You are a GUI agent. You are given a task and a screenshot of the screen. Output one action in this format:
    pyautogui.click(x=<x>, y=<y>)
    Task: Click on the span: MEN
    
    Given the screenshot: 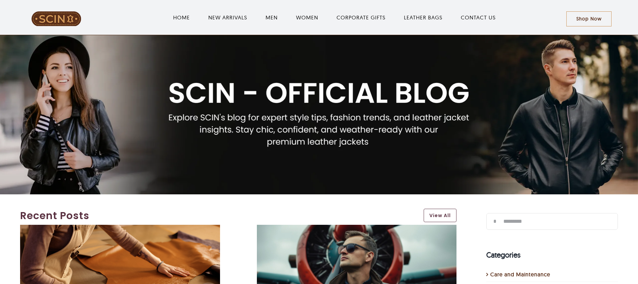 What is the action you would take?
    pyautogui.click(x=271, y=17)
    